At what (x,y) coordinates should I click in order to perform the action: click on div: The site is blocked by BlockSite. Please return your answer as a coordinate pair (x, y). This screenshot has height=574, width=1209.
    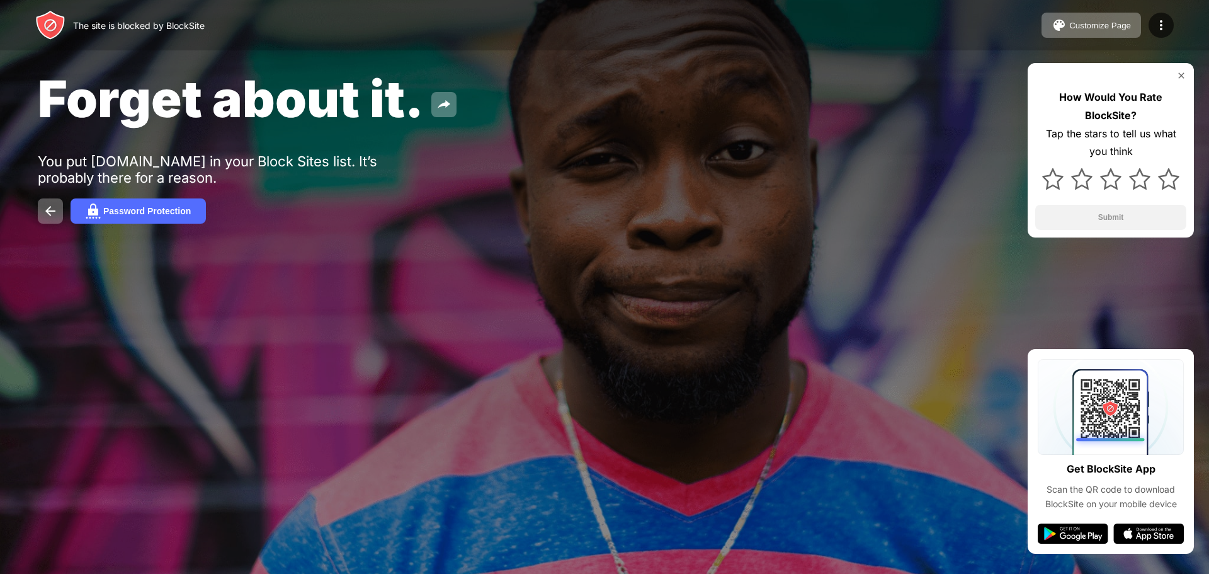
    Looking at the image, I should click on (138, 25).